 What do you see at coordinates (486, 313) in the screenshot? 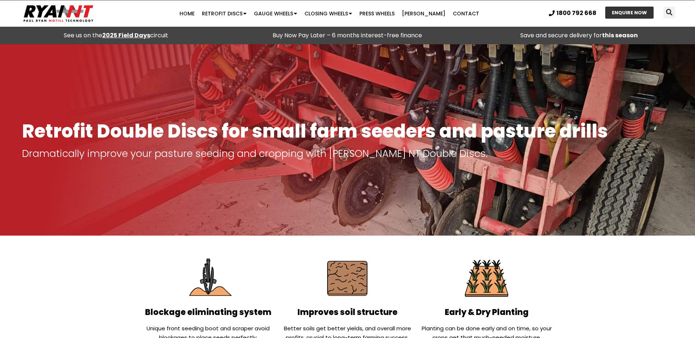
I see `h2: Early & Dry Planting` at bounding box center [486, 313].